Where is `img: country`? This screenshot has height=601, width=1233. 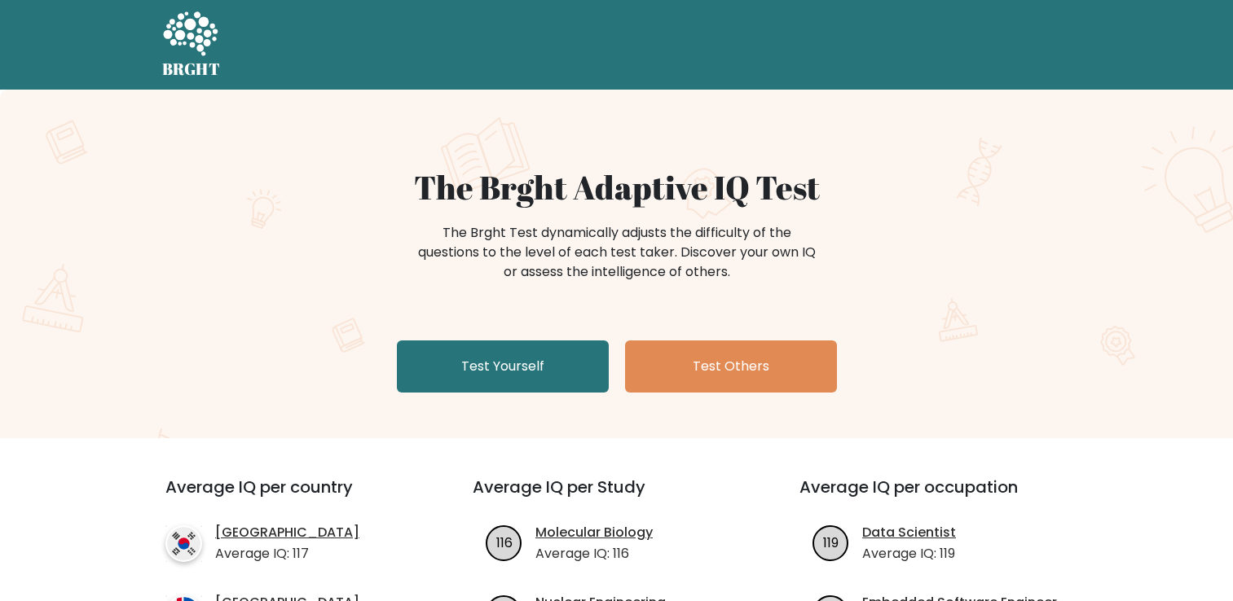 img: country is located at coordinates (183, 544).